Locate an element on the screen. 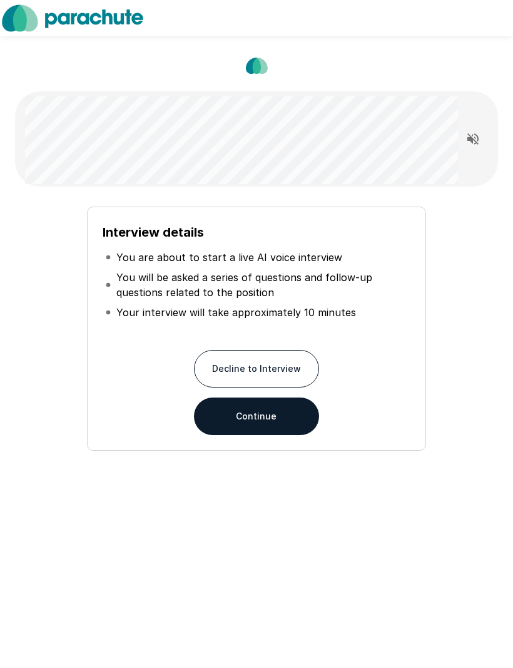  p: Your interview will take approximately 10 minutes is located at coordinates (236, 312).